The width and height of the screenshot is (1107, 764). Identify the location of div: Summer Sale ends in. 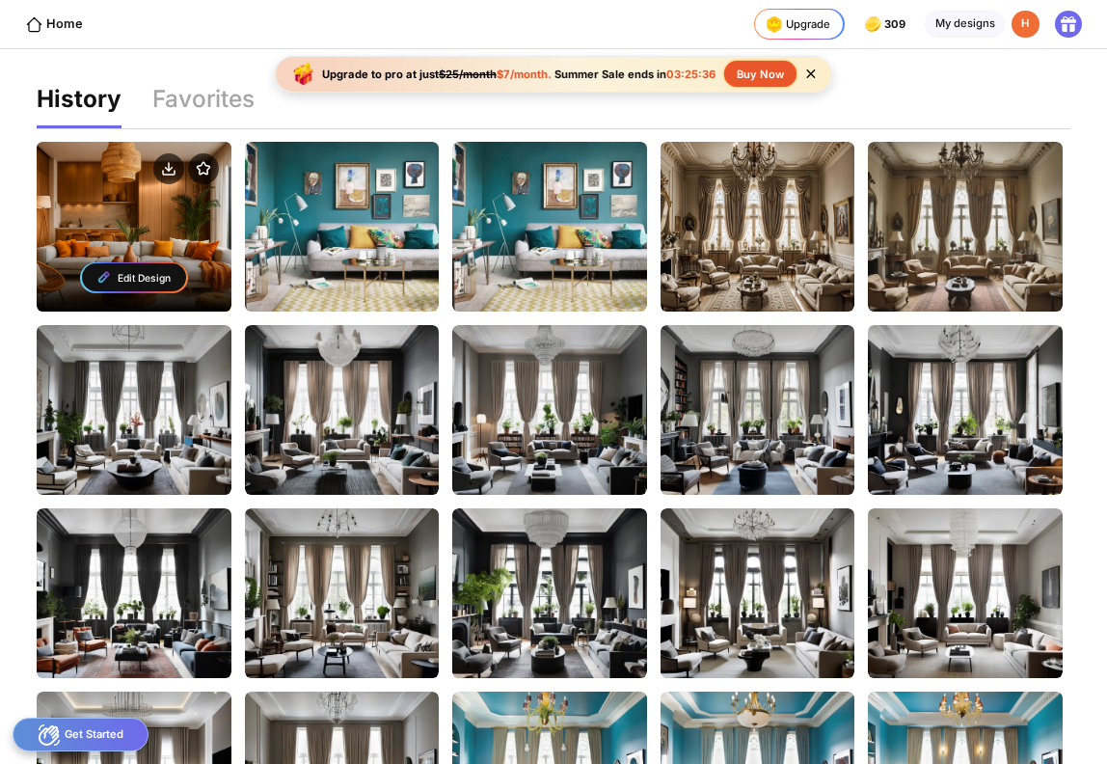
(634, 74).